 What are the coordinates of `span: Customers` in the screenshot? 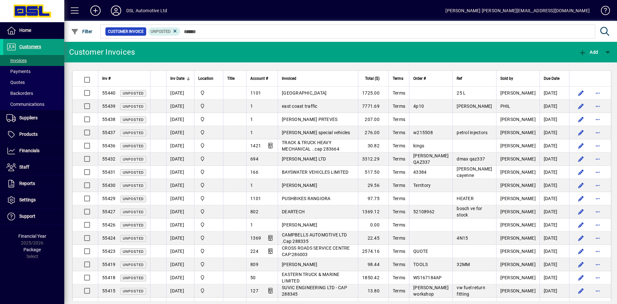 It's located at (30, 47).